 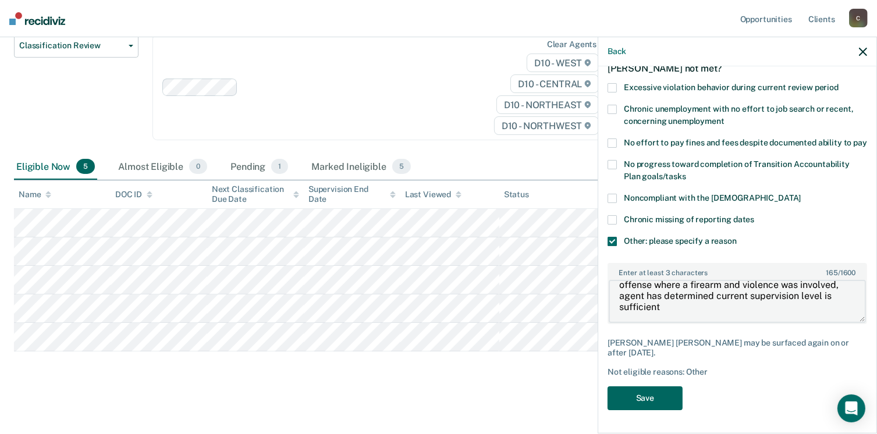 I want to click on span: D10 - NORTHWEST, so click(x=547, y=126).